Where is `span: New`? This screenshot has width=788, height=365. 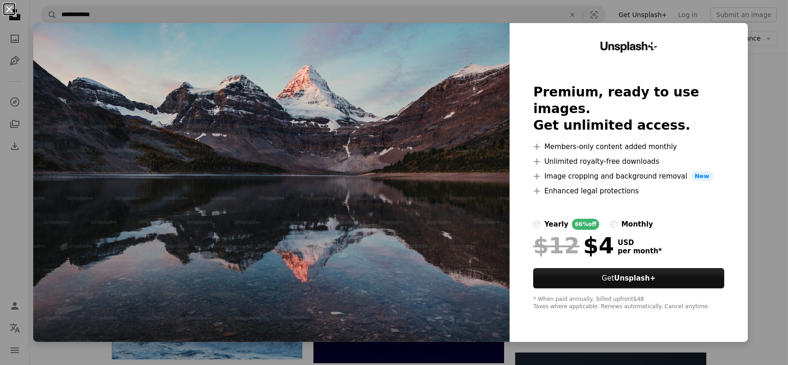
span: New is located at coordinates (703, 176).